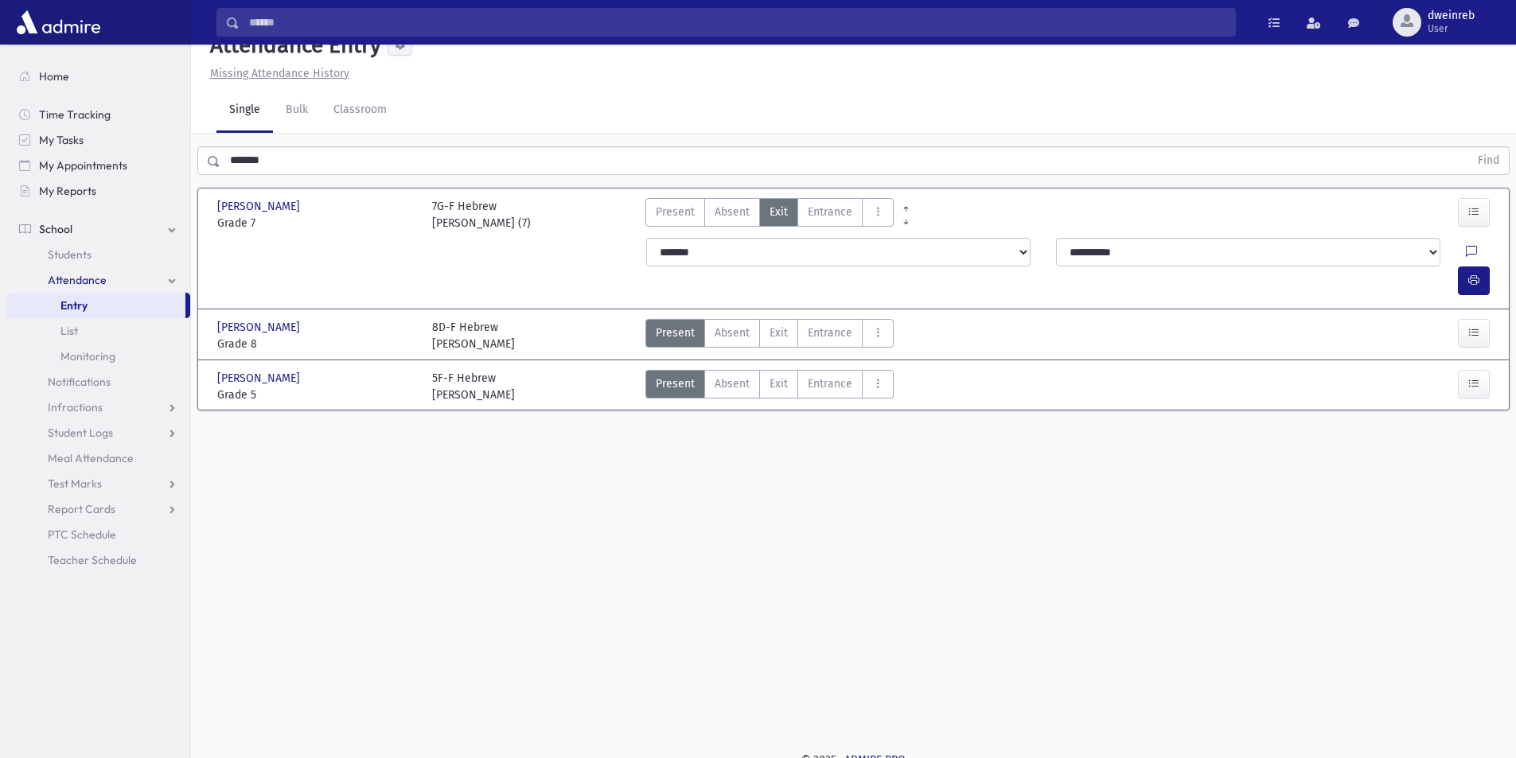  Describe the element at coordinates (75, 407) in the screenshot. I see `span: Infractions` at that location.